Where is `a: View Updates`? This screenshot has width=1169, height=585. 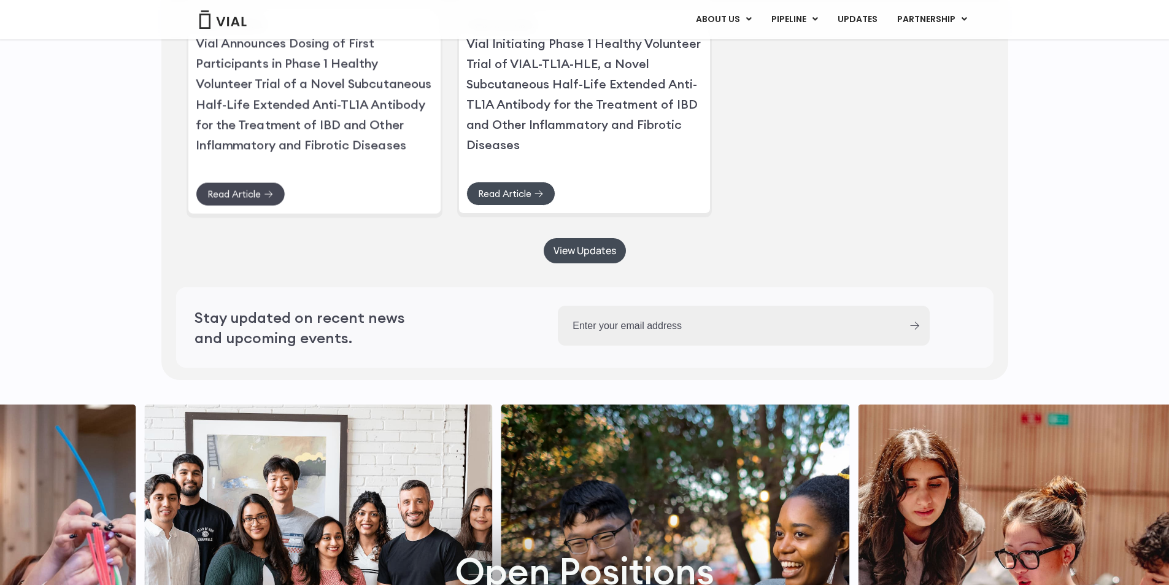
a: View Updates is located at coordinates (585, 250).